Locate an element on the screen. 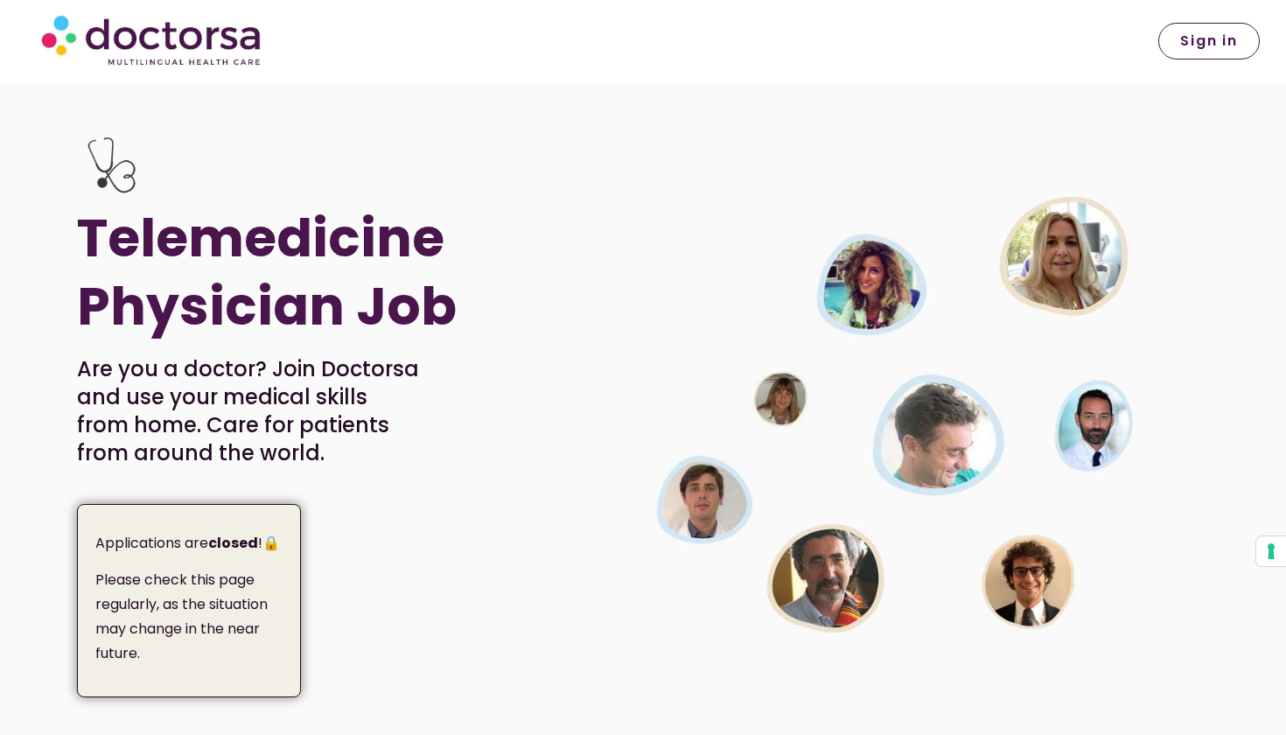  a: Sign in is located at coordinates (1209, 41).